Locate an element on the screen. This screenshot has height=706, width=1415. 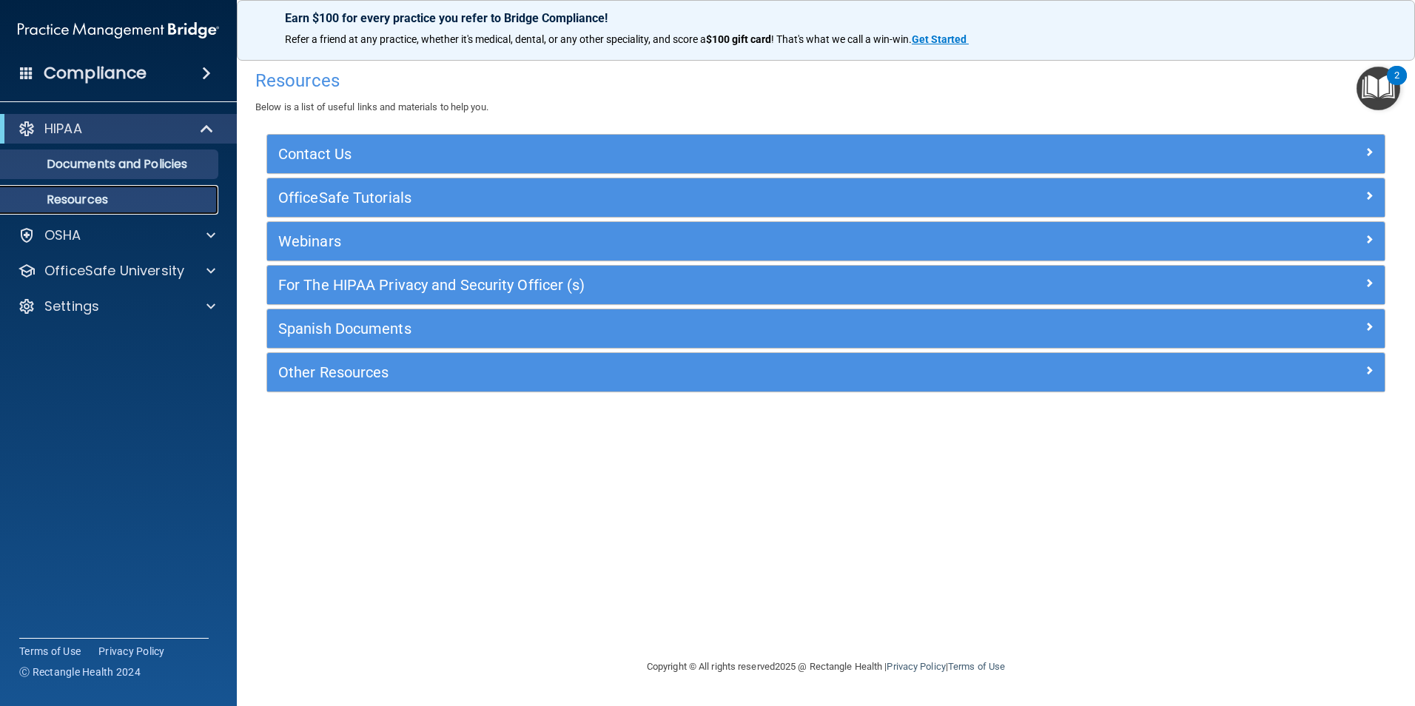
a: Other Resources is located at coordinates (826, 372).